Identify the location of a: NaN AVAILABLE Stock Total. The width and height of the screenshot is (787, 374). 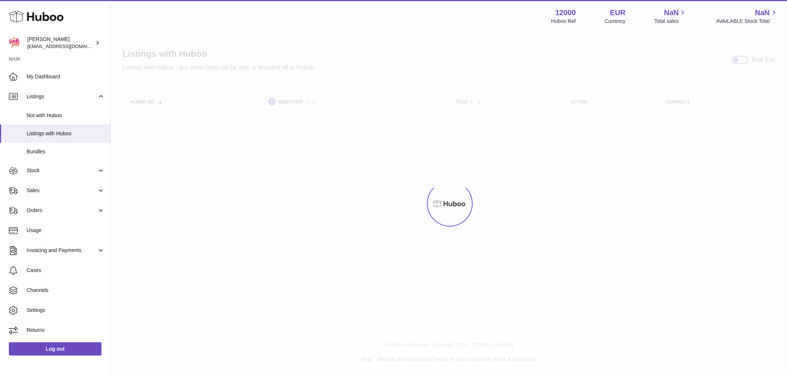
(747, 16).